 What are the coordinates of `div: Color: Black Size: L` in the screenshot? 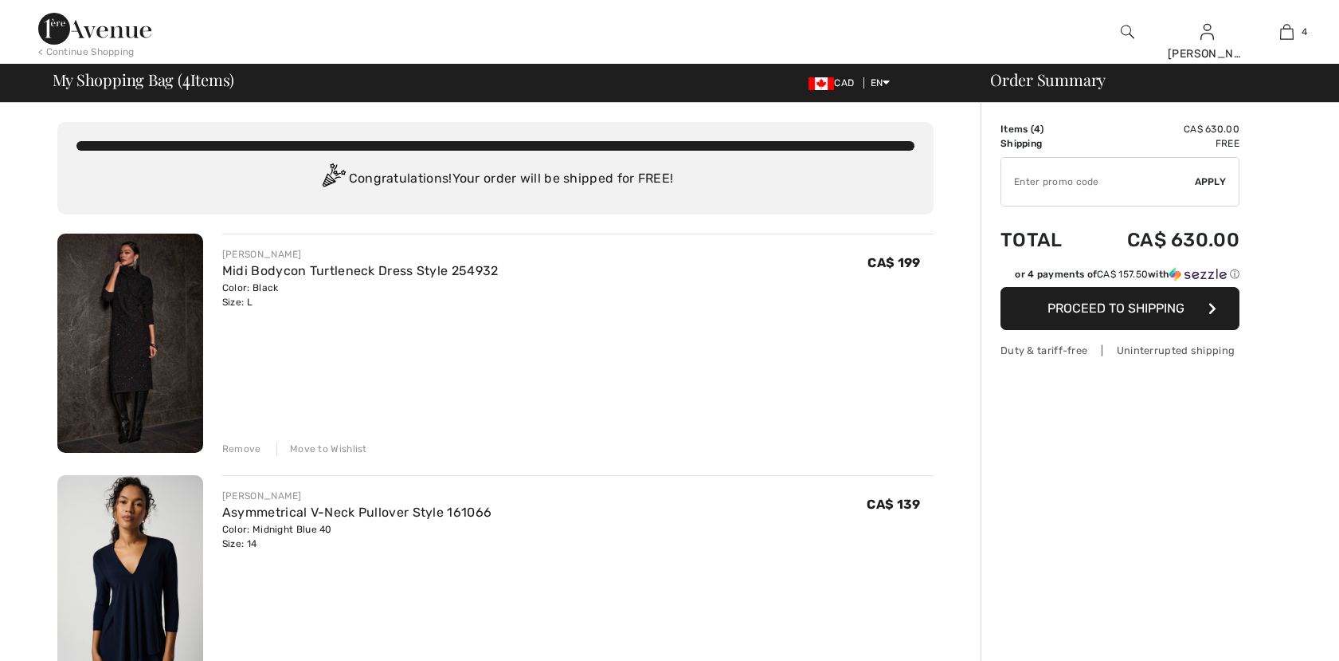 It's located at (360, 295).